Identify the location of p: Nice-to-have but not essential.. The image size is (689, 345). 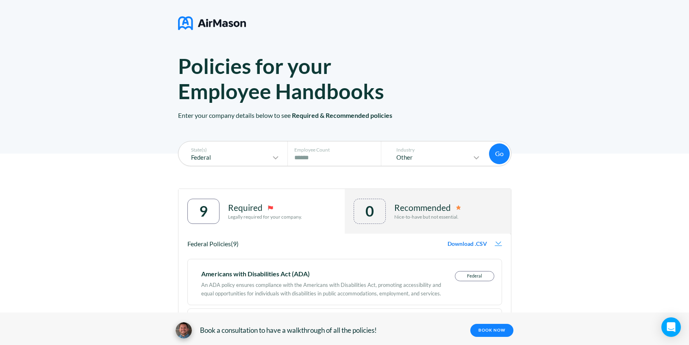
(428, 217).